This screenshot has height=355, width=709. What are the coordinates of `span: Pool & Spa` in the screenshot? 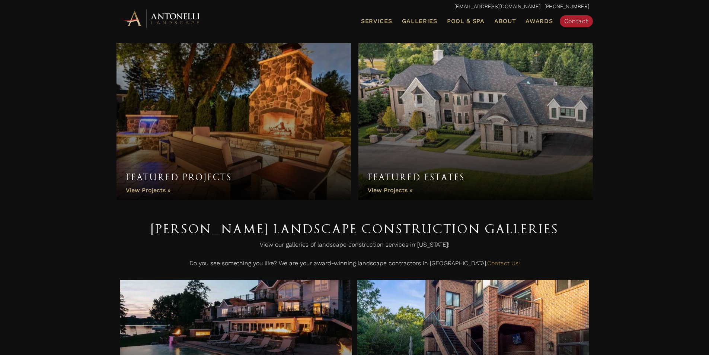 It's located at (466, 21).